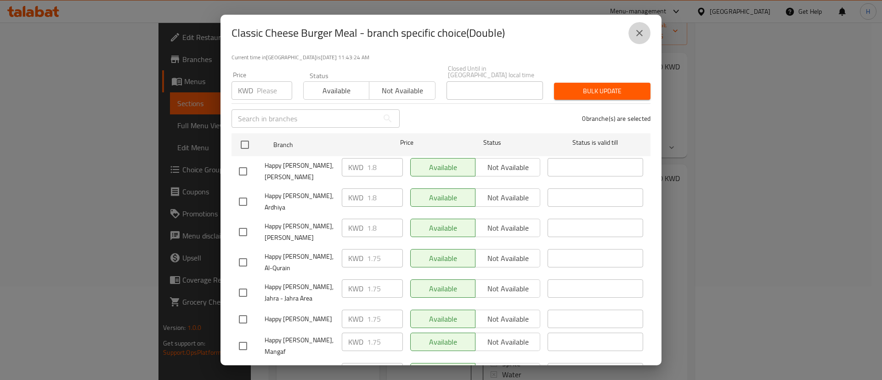 This screenshot has width=882, height=380. What do you see at coordinates (616, 118) in the screenshot?
I see `p: 0 branche(s) are selected` at bounding box center [616, 118].